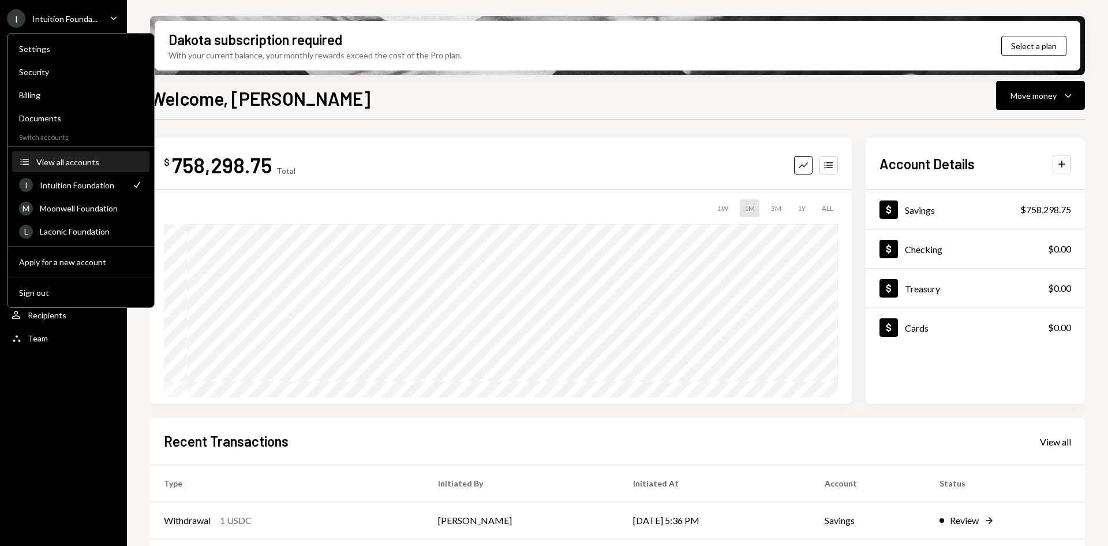 This screenshot has height=546, width=1108. I want to click on div: 1 USDC, so click(236, 520).